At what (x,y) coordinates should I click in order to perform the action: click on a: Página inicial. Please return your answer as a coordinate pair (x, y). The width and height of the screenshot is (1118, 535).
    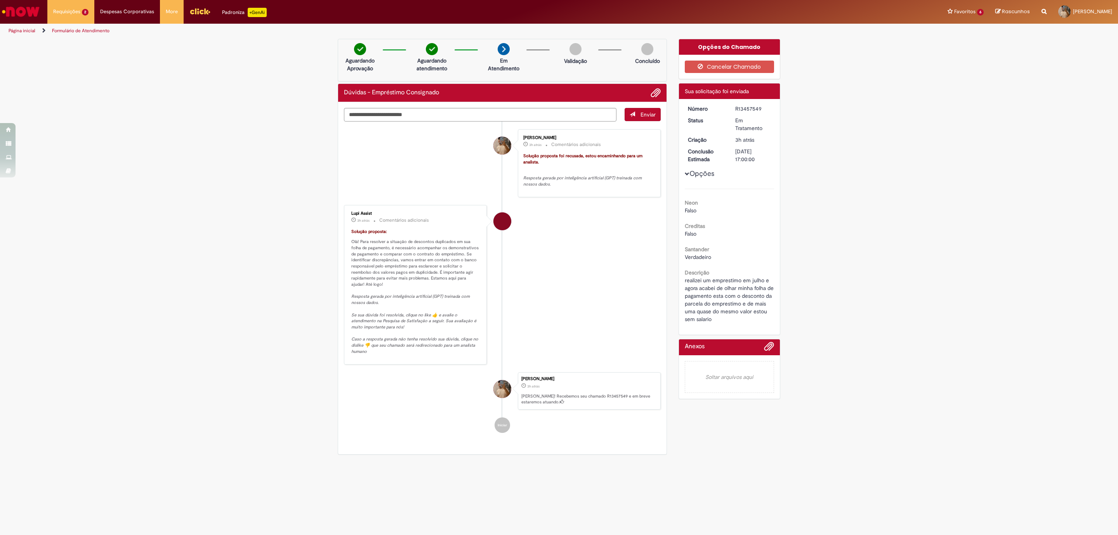
    Looking at the image, I should click on (22, 31).